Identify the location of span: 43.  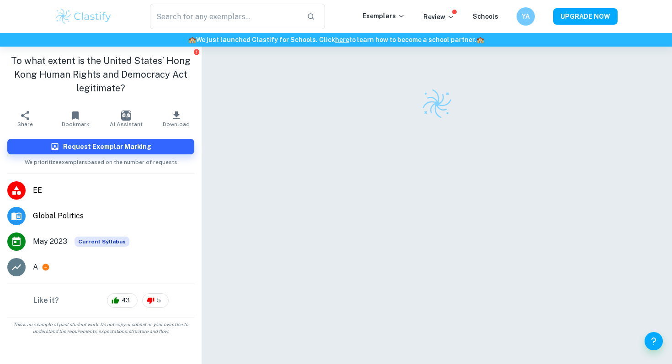
(126, 301).